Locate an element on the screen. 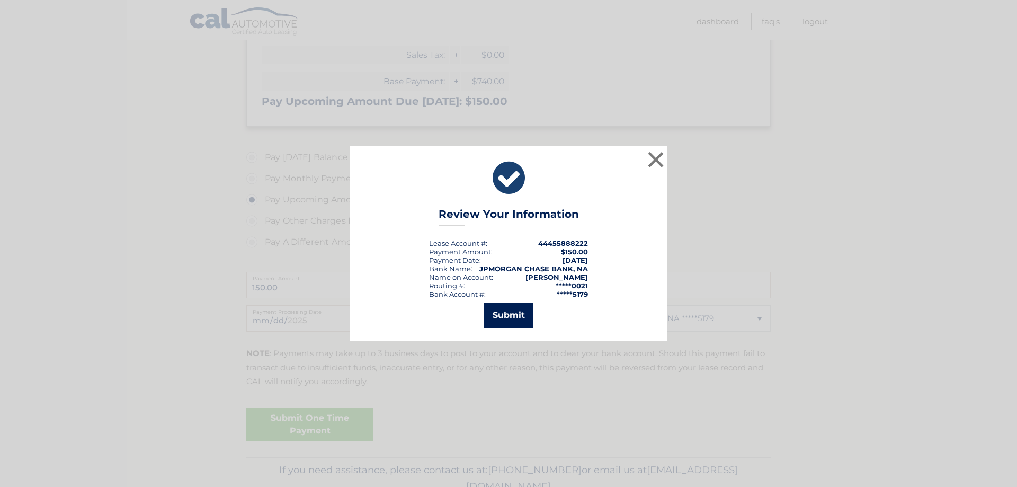  strong: JPMORGAN CHASE BANK, NA is located at coordinates (533, 268).